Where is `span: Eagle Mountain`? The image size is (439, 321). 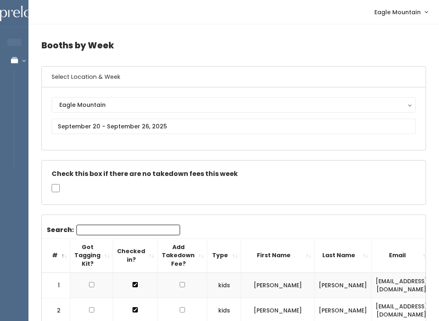 span: Eagle Mountain is located at coordinates (397, 12).